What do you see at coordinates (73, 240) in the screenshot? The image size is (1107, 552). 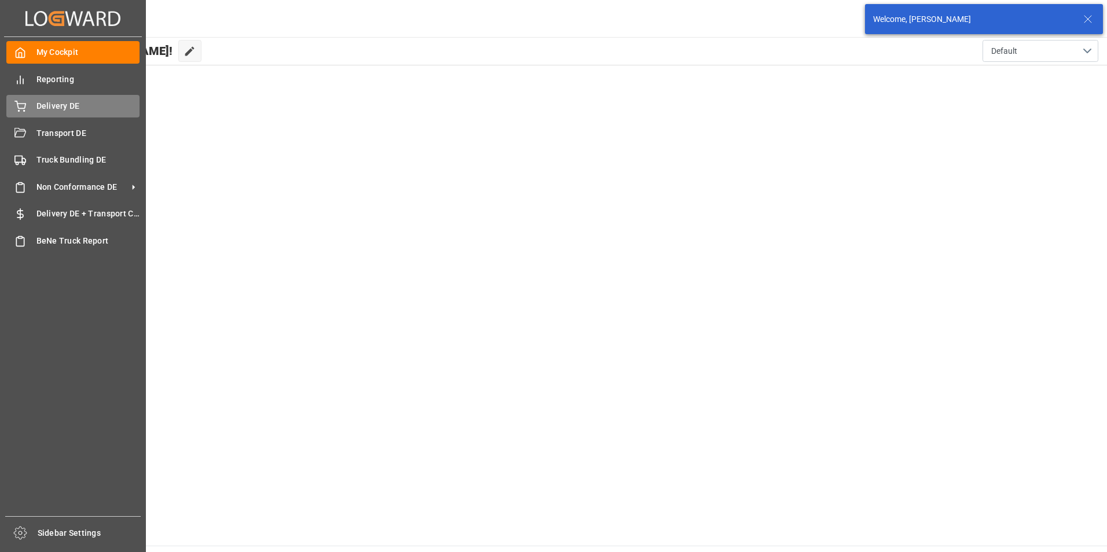 I see `a: BeNe Truck Report` at bounding box center [73, 240].